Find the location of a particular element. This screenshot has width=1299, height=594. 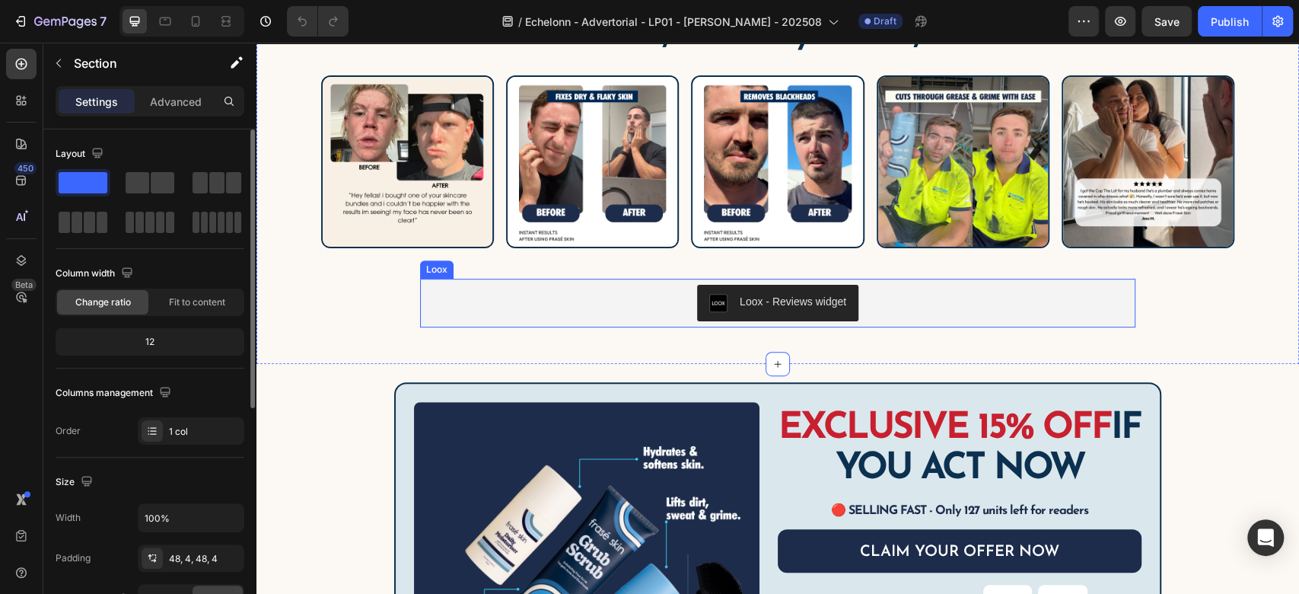

img: 42.png is located at coordinates (521, 119).